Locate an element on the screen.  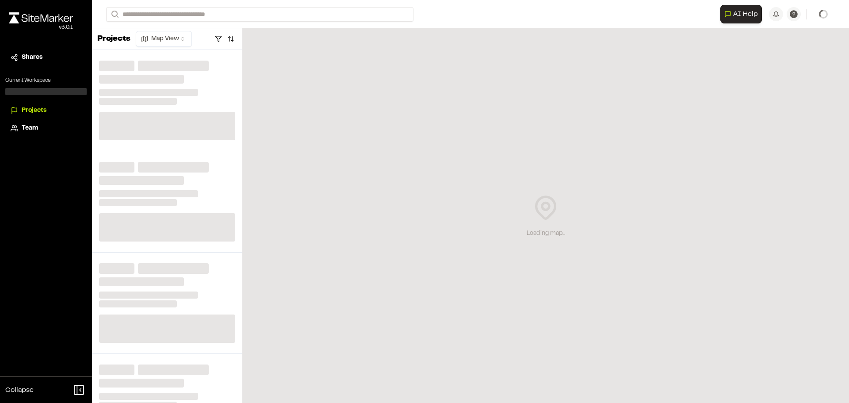
div: Loading map... is located at coordinates (545, 233).